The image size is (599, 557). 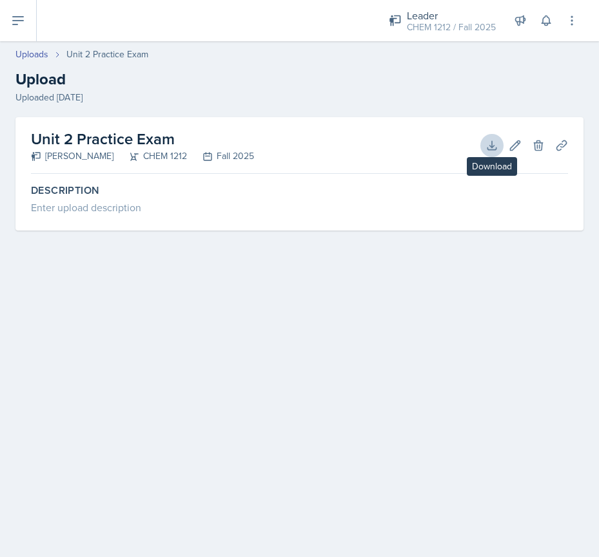 I want to click on h2: Upload, so click(x=299, y=79).